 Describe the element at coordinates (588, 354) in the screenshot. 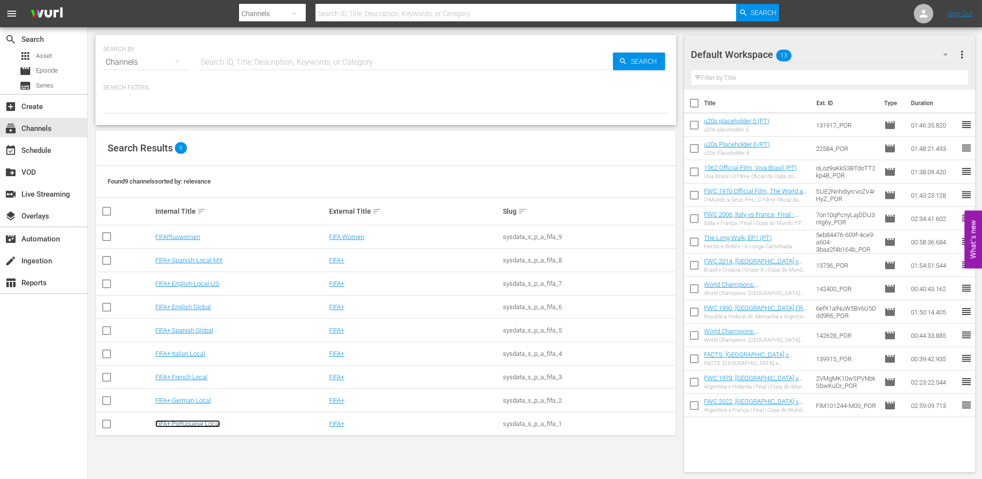

I see `div: sysdata_s_p_a_fifa_4` at that location.